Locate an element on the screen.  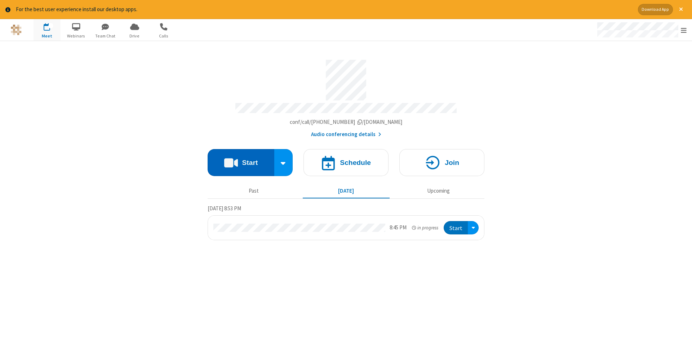
h4: Join is located at coordinates (452, 162).